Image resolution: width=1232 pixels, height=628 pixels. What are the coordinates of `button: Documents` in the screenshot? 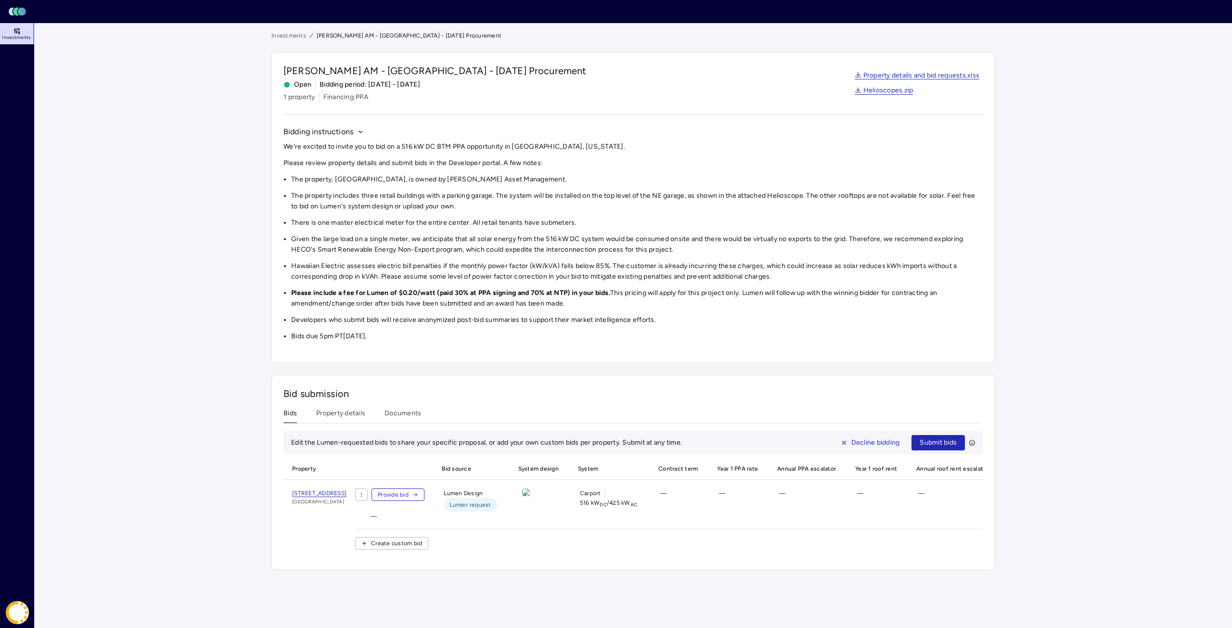 It's located at (403, 415).